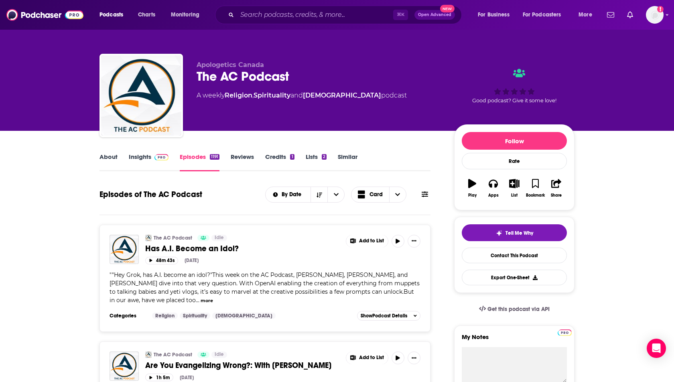 This screenshot has width=674, height=382. I want to click on span: Apologetics Canada, so click(230, 65).